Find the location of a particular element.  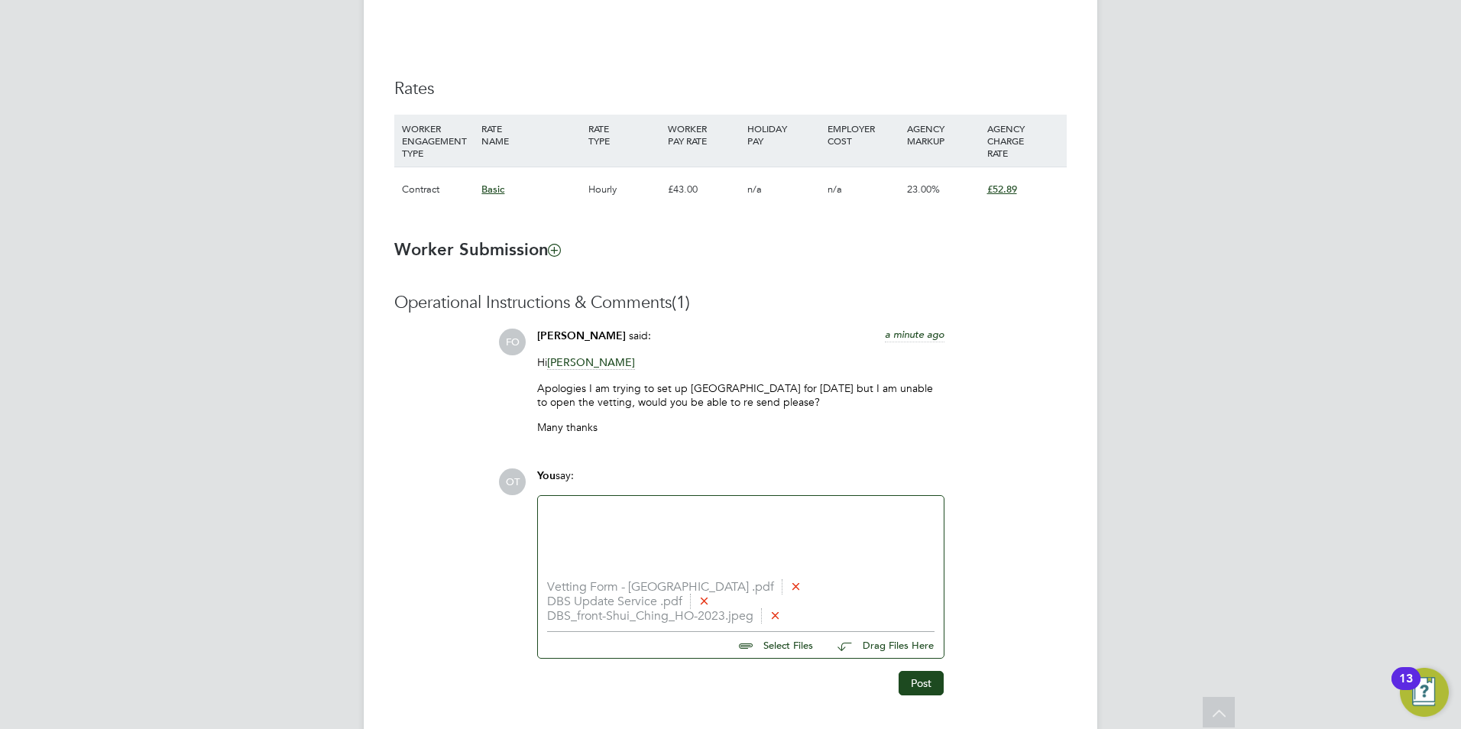

h3: Operational Instructions & Comments is located at coordinates (730, 303).